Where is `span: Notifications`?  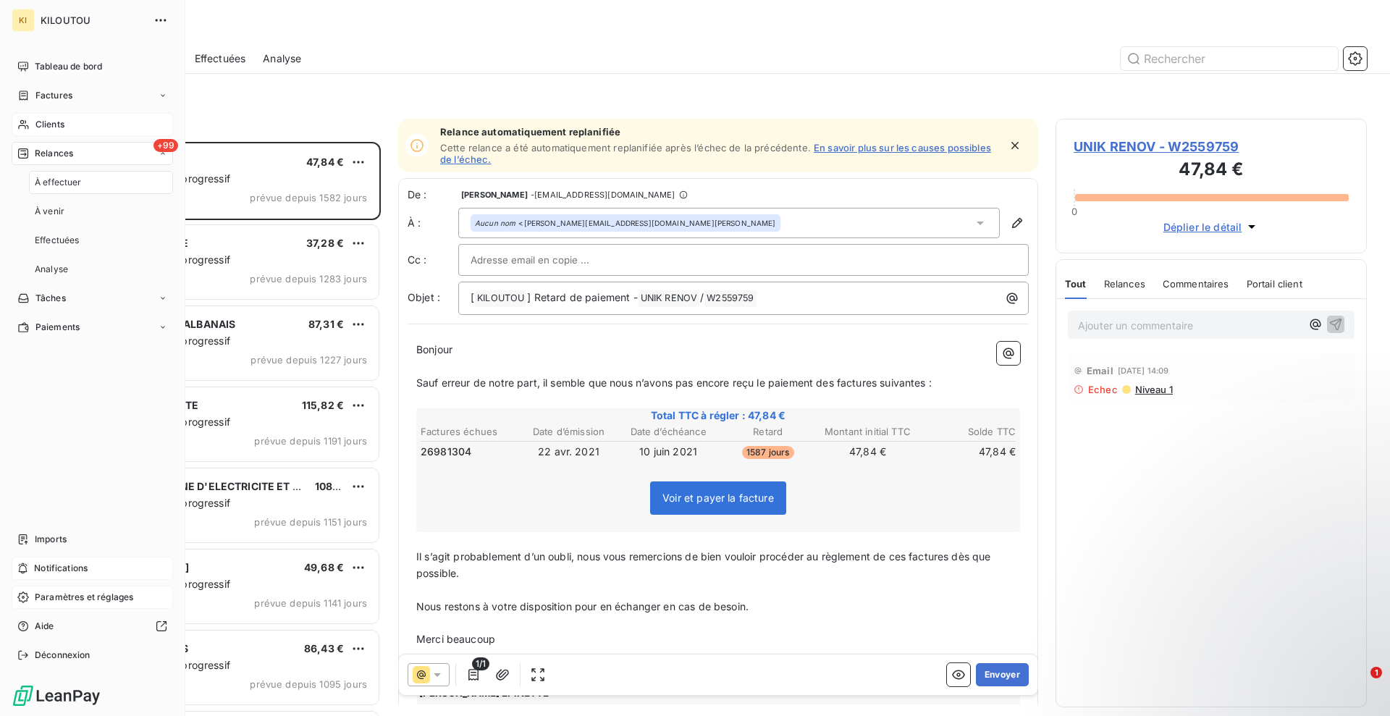
span: Notifications is located at coordinates (61, 568).